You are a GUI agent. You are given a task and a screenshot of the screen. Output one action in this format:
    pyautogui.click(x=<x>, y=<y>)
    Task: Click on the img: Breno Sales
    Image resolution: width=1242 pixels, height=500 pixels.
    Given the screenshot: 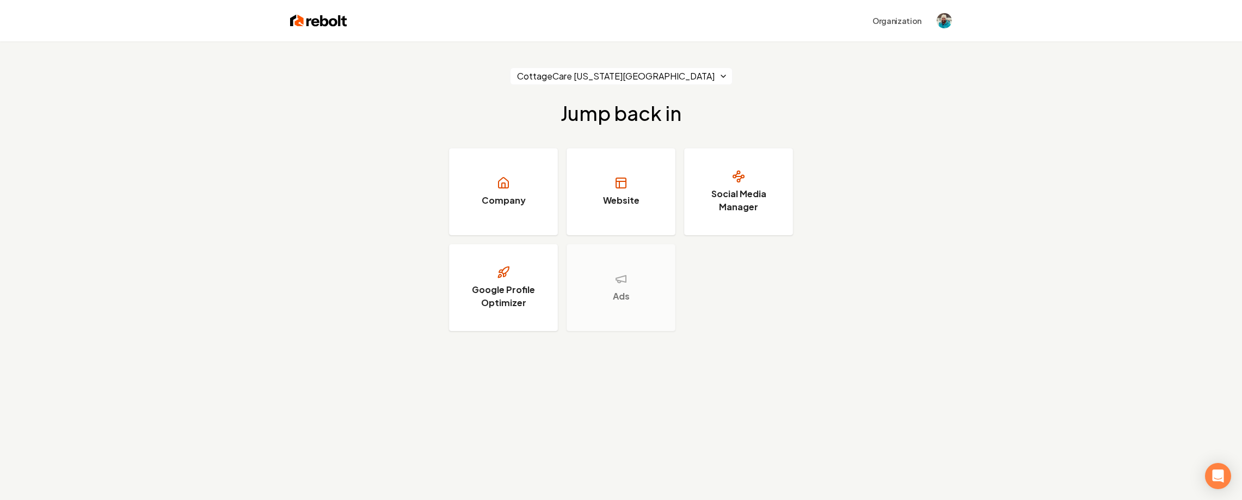 What is the action you would take?
    pyautogui.click(x=945, y=21)
    